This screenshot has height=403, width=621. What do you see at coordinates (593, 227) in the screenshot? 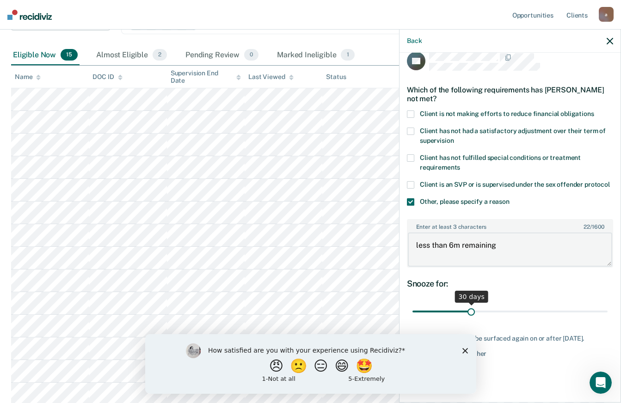
I see `span: / 1600` at bounding box center [593, 227].